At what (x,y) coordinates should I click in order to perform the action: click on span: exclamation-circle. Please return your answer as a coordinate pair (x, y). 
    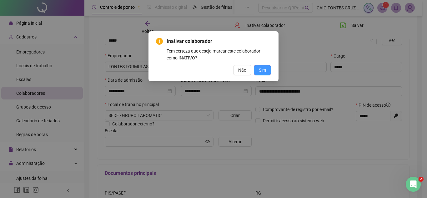
    Looking at the image, I should click on (159, 41).